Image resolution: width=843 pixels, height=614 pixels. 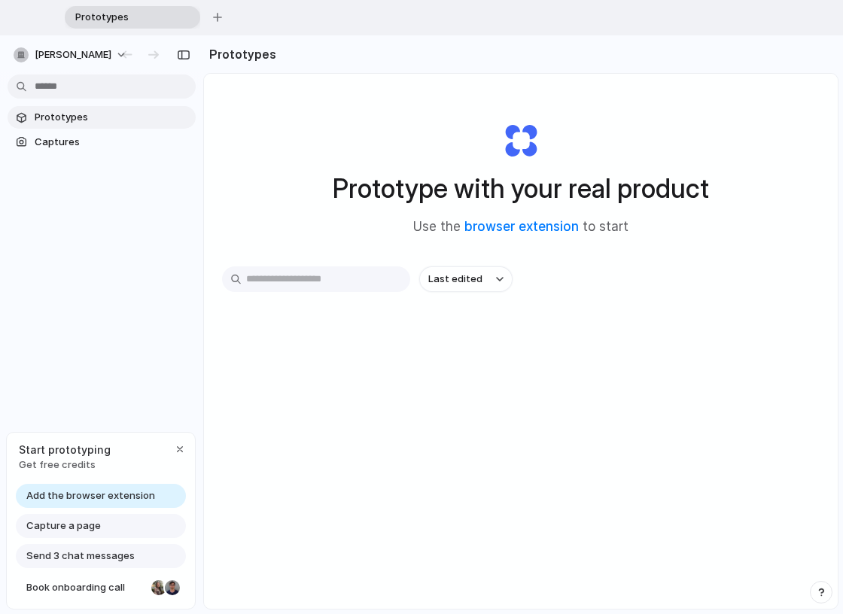 What do you see at coordinates (101, 588) in the screenshot?
I see `a: Book onboarding call` at bounding box center [101, 588].